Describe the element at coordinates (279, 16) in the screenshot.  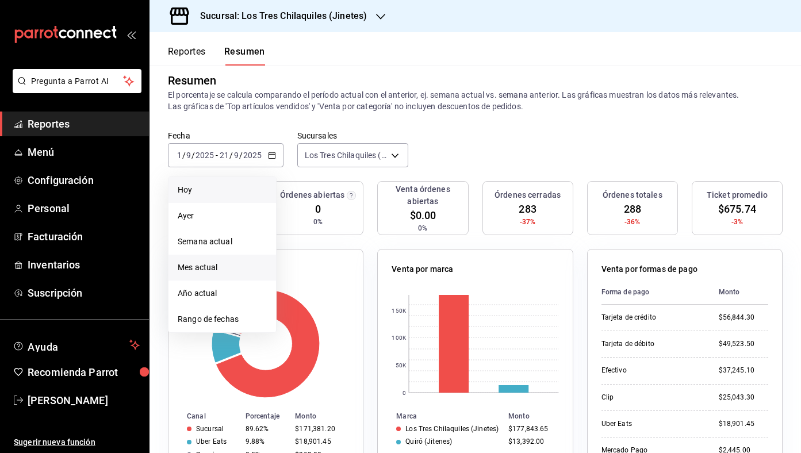
I see `h3: Sucursal: Los Tres Chilaquiles (Jinetes)` at that location.